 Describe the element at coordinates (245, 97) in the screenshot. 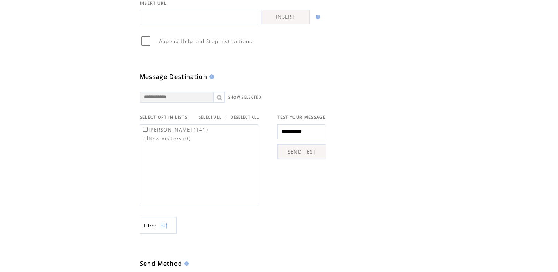

I see `a: SHOW SELECTED` at that location.